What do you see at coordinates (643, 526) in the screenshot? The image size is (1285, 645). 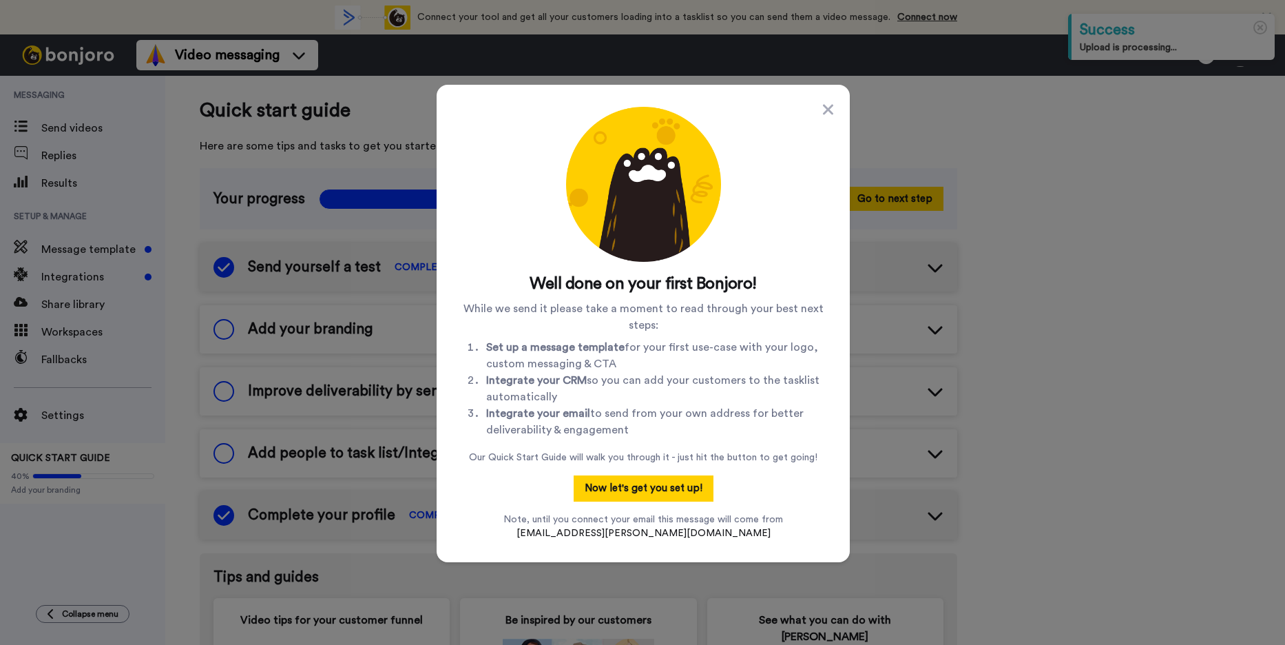 I see `p: Note, until you connect your email this message will come from` at bounding box center [643, 526].